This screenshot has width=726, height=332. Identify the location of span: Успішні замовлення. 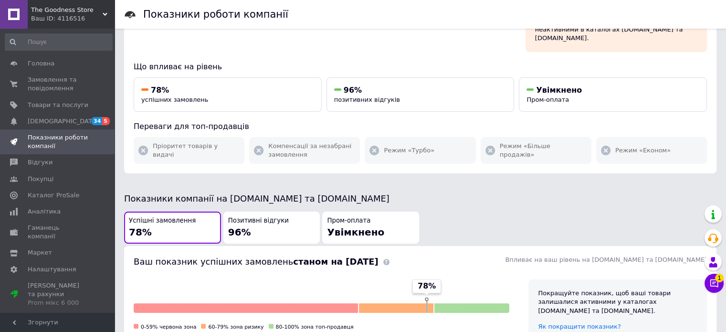
(162, 220).